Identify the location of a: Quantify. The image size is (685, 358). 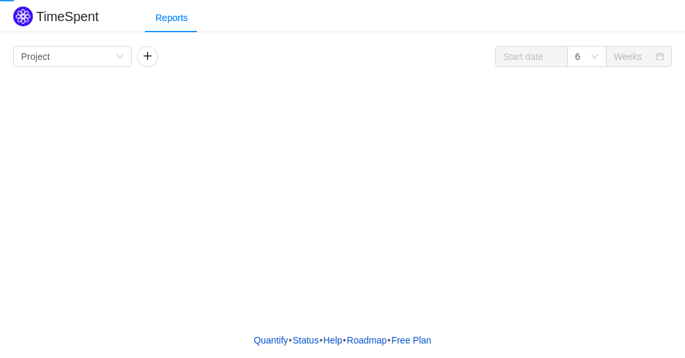
(271, 340).